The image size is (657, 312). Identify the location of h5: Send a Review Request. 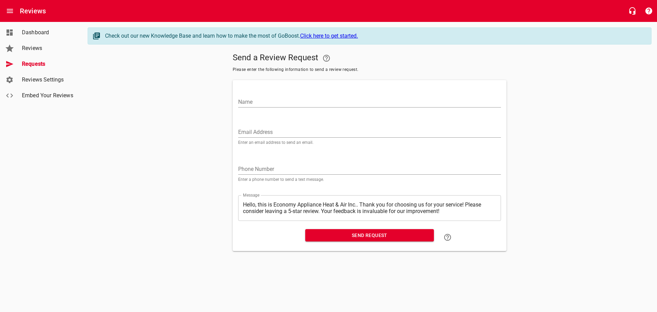
(369, 58).